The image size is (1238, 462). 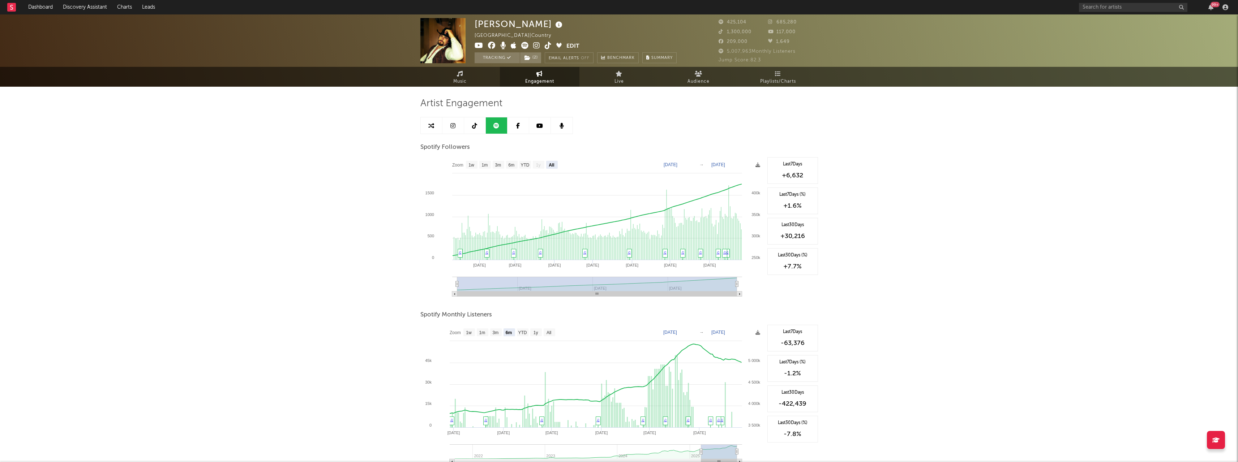 What do you see at coordinates (618, 58) in the screenshot?
I see `a: Benchmark` at bounding box center [618, 58].